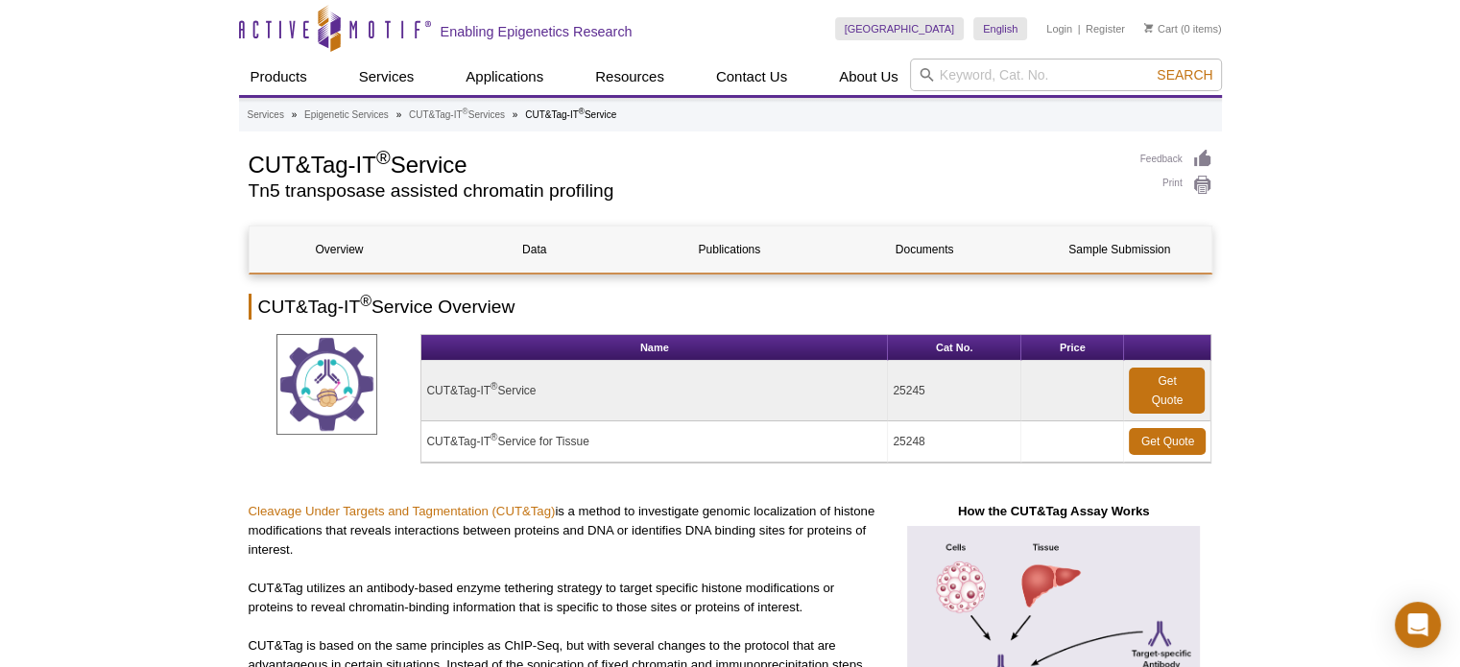  Describe the element at coordinates (630, 77) in the screenshot. I see `a: Resources` at that location.